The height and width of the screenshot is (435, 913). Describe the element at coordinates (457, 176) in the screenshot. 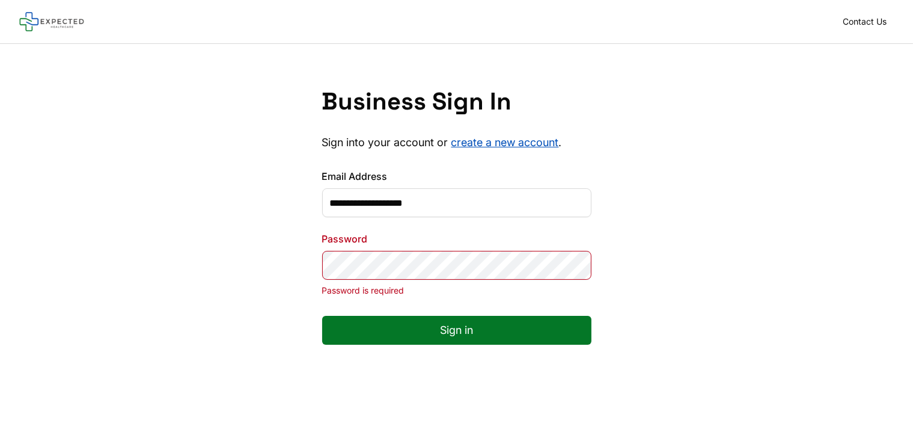

I see `label: Email Address` at that location.